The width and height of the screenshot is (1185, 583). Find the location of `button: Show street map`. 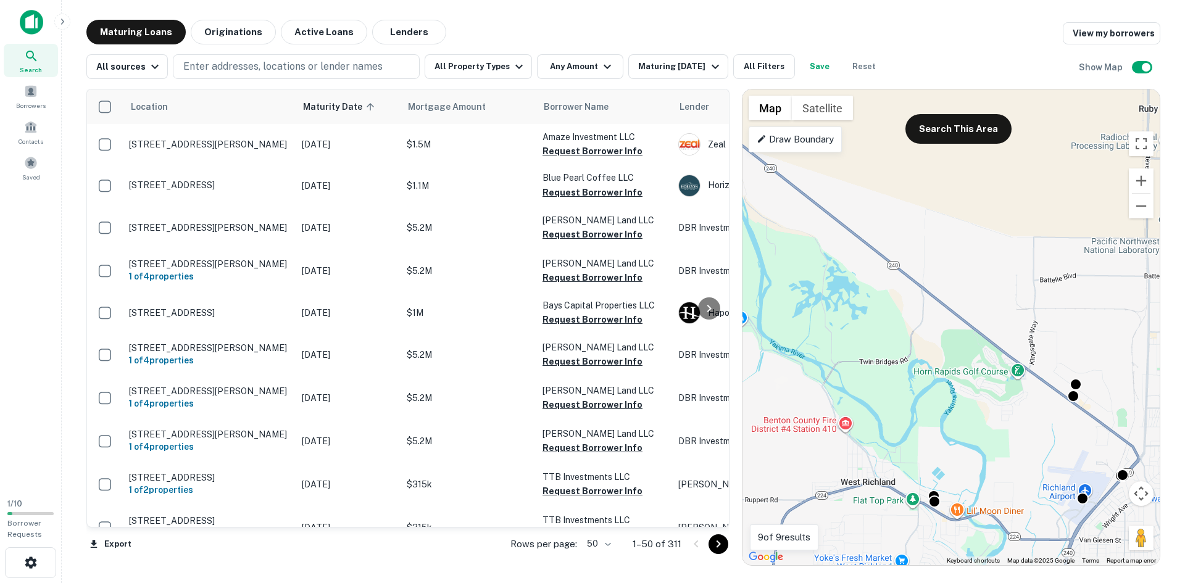

button: Show street map is located at coordinates (770, 108).